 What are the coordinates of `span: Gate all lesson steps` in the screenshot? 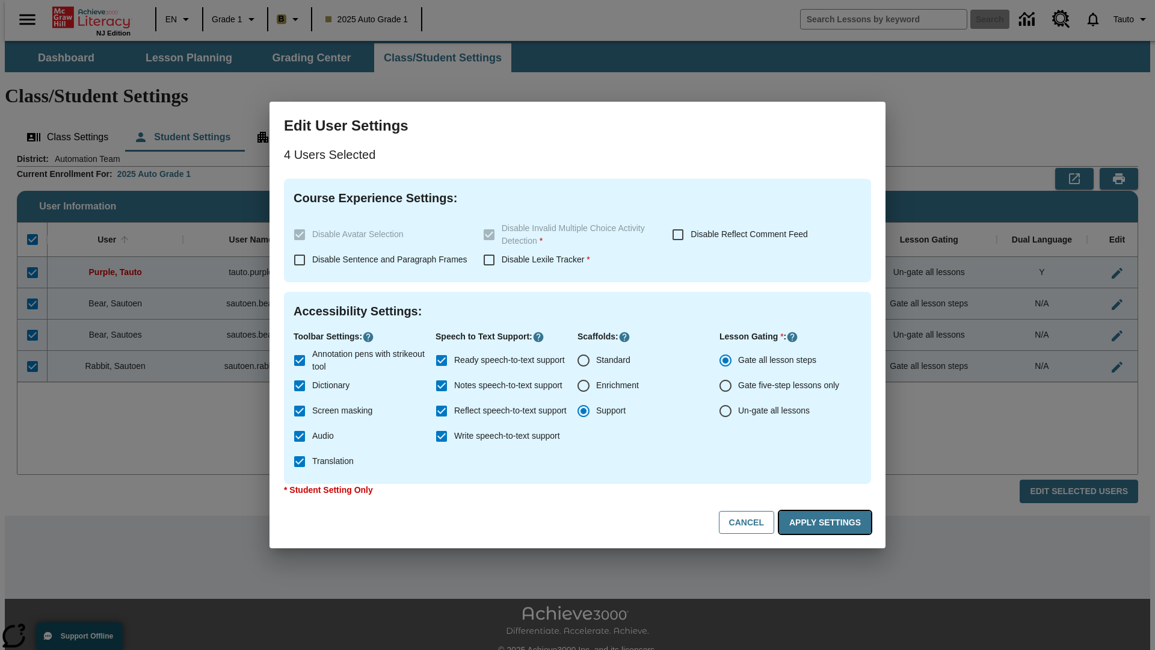 It's located at (778, 360).